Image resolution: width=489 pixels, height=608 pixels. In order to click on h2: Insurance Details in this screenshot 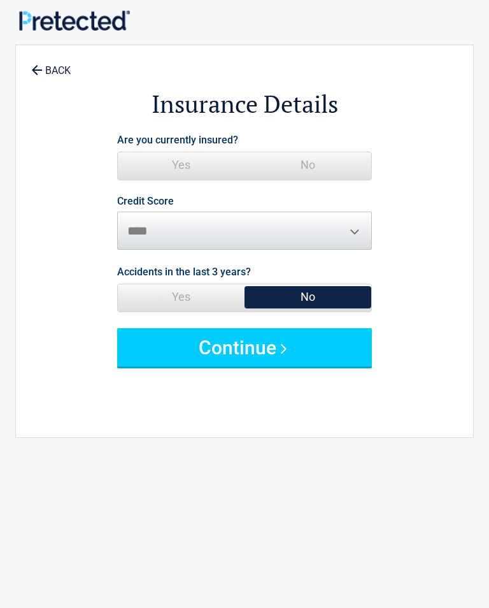, I will do `click(245, 104)`.